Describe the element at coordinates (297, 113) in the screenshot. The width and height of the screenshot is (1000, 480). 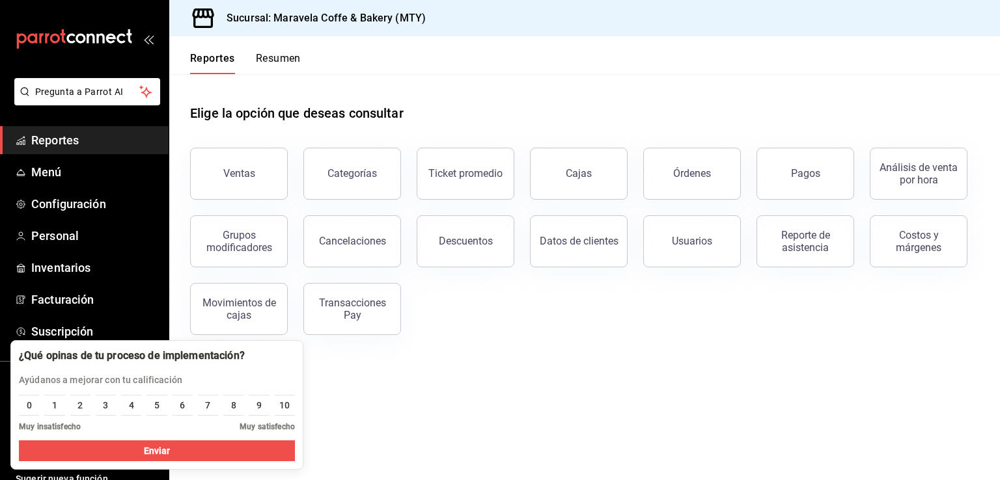
I see `h1: Elige la opción que deseas consultar` at that location.